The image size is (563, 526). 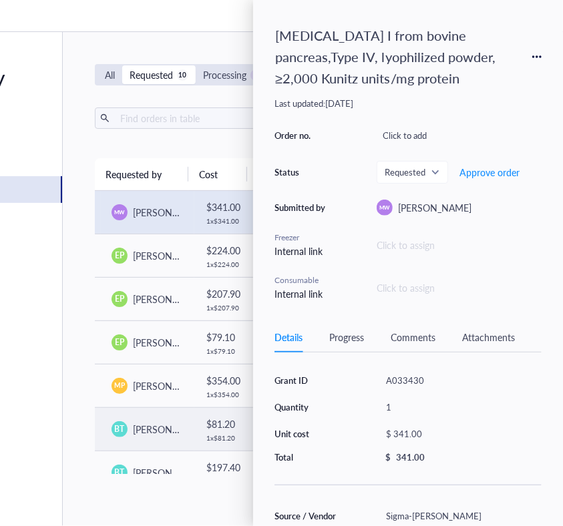 What do you see at coordinates (224, 424) in the screenshot?
I see `div: $ 81.20` at bounding box center [224, 424].